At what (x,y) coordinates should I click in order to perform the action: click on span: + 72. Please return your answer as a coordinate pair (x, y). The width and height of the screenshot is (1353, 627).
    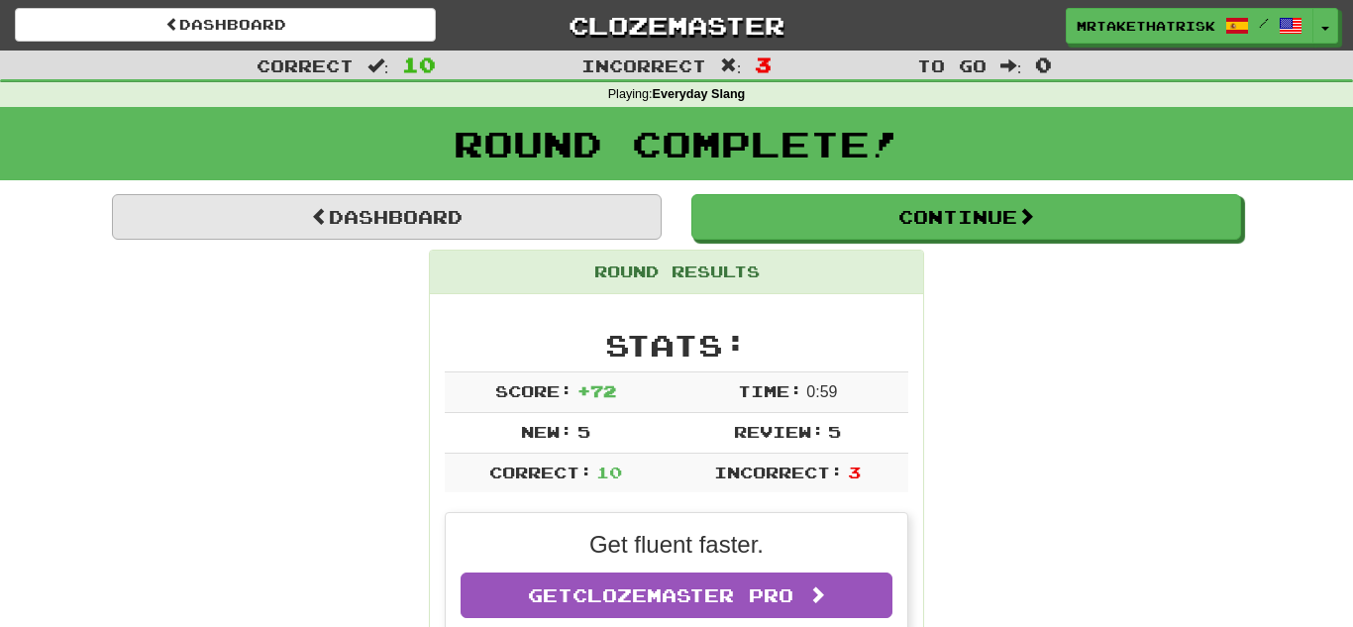
    Looking at the image, I should click on (596, 390).